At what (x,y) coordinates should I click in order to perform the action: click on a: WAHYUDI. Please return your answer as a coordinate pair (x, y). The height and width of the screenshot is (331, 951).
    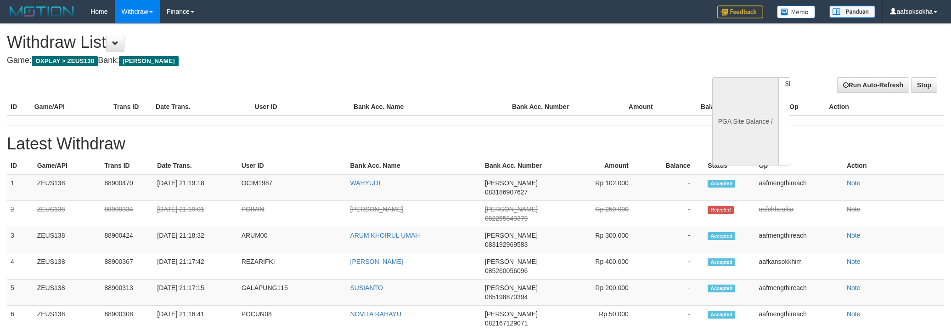
    Looking at the image, I should click on (366, 183).